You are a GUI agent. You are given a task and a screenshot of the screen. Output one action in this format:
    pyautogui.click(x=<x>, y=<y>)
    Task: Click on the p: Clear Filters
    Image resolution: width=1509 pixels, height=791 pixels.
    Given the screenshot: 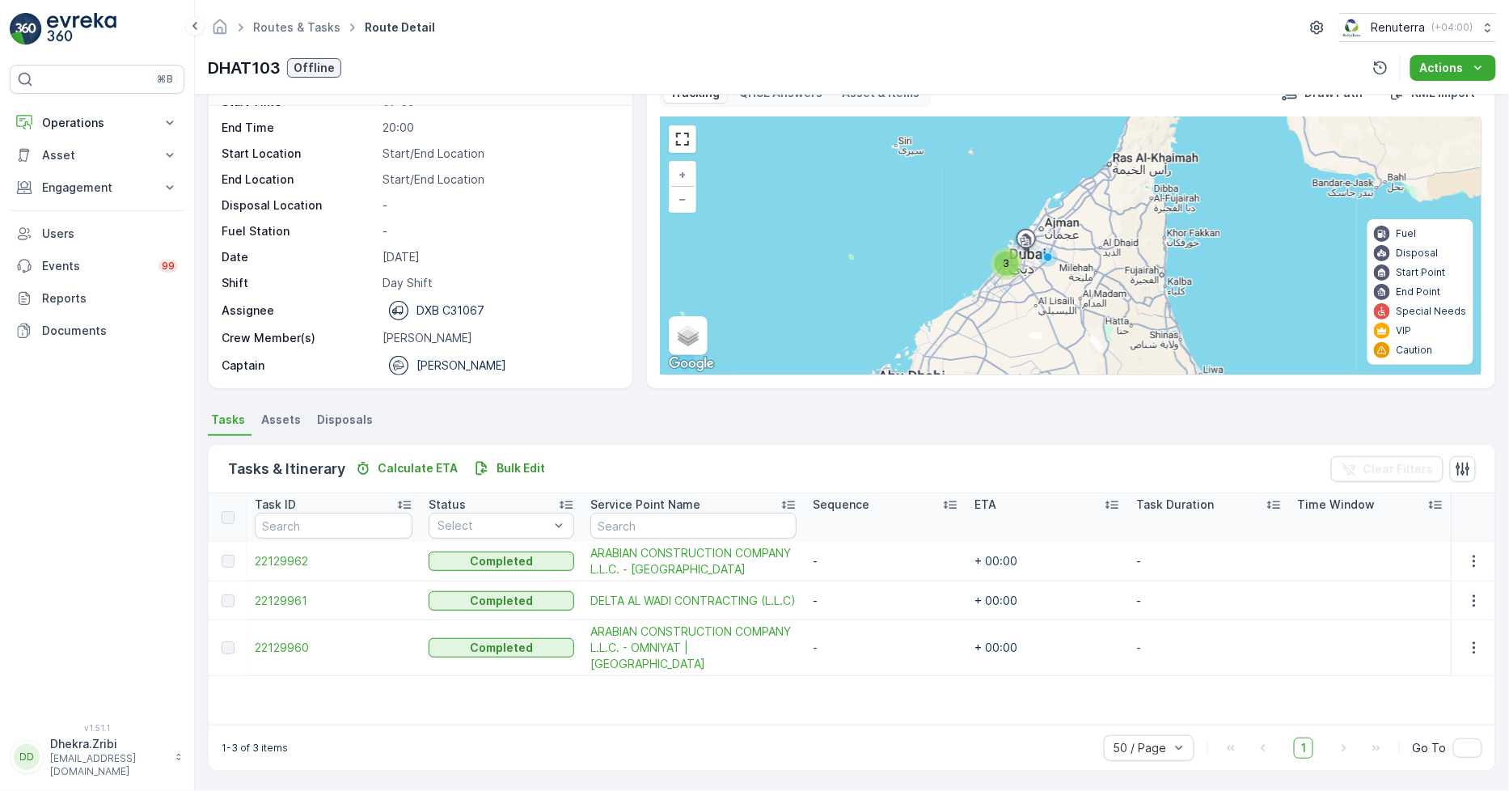 What is the action you would take?
    pyautogui.click(x=1398, y=469)
    